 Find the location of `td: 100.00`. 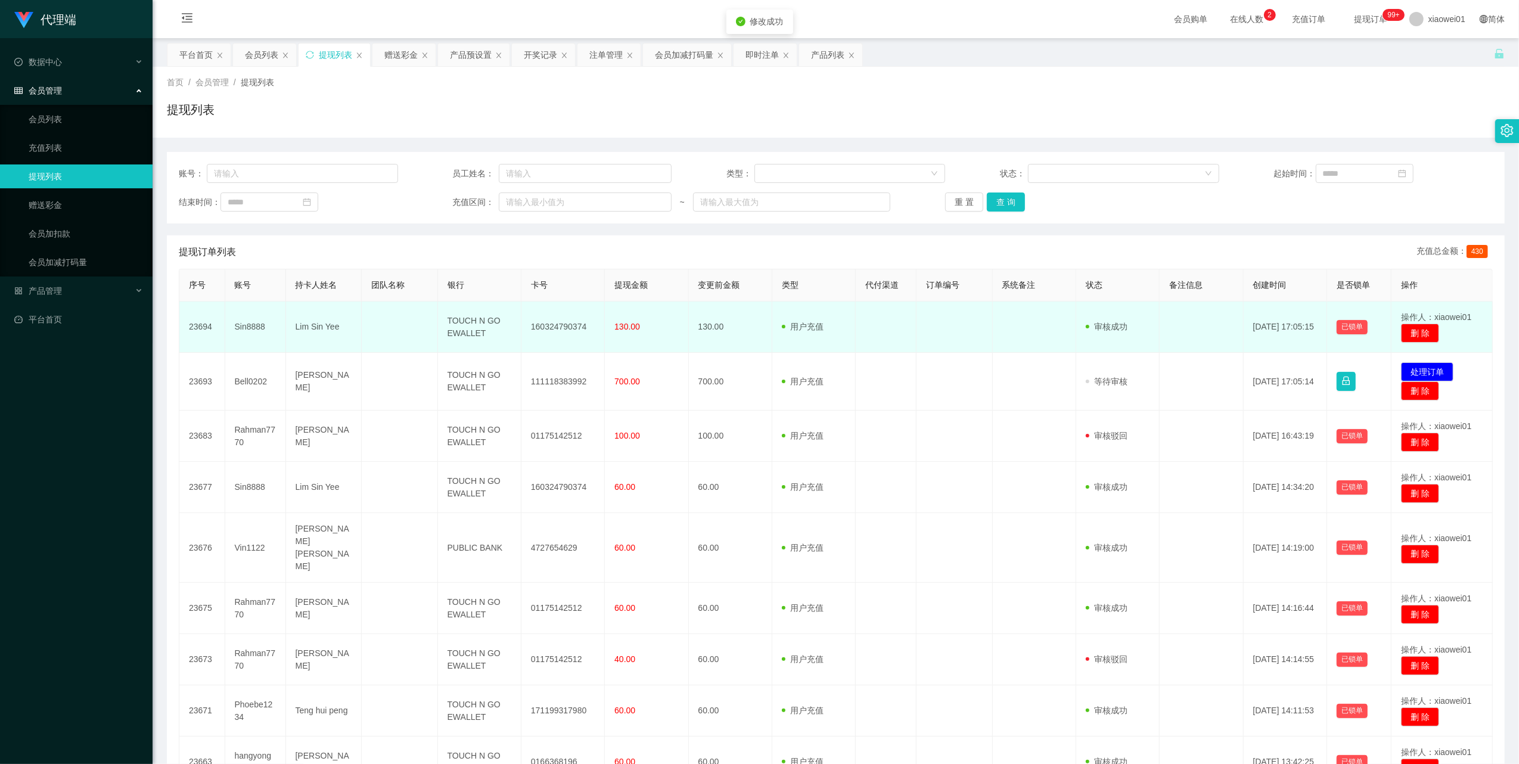

td: 100.00 is located at coordinates (731, 436).